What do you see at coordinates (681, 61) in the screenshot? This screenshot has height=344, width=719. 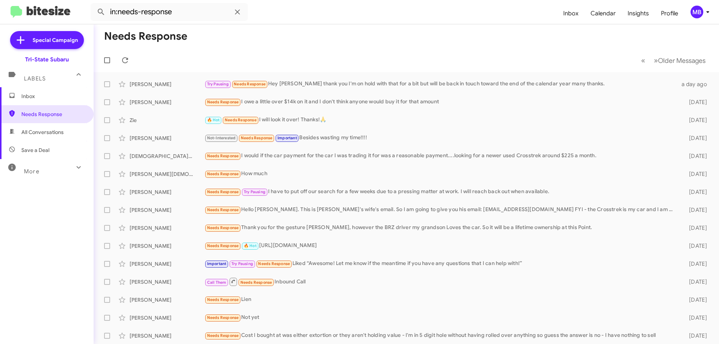 I see `span: Older Messages` at bounding box center [681, 61].